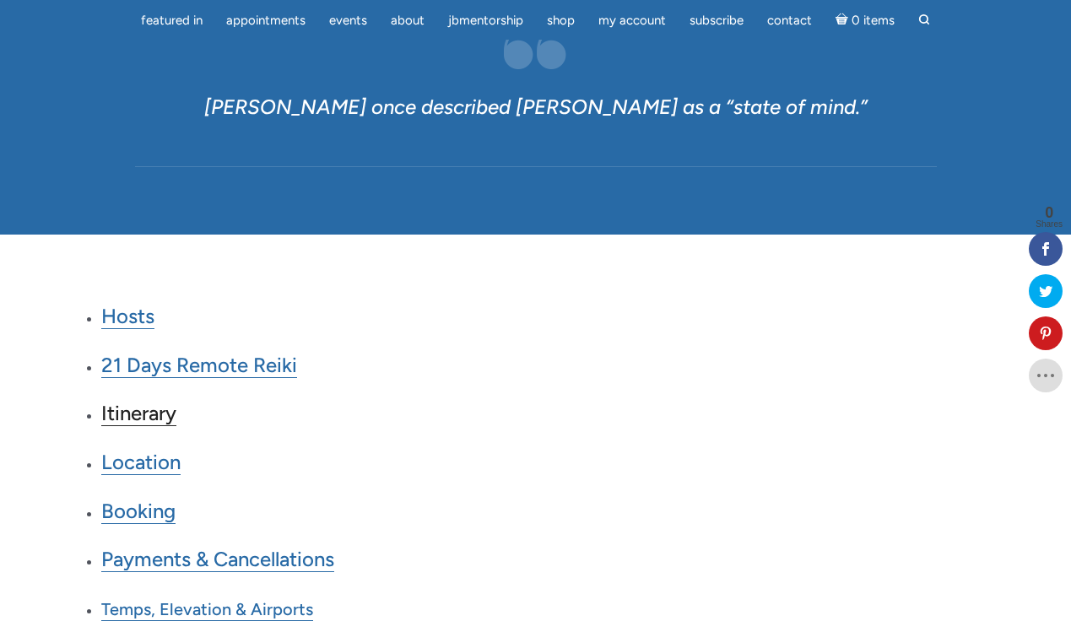 The width and height of the screenshot is (1071, 632). Describe the element at coordinates (199, 366) in the screenshot. I see `a: 21 Days Remote Reiki` at that location.